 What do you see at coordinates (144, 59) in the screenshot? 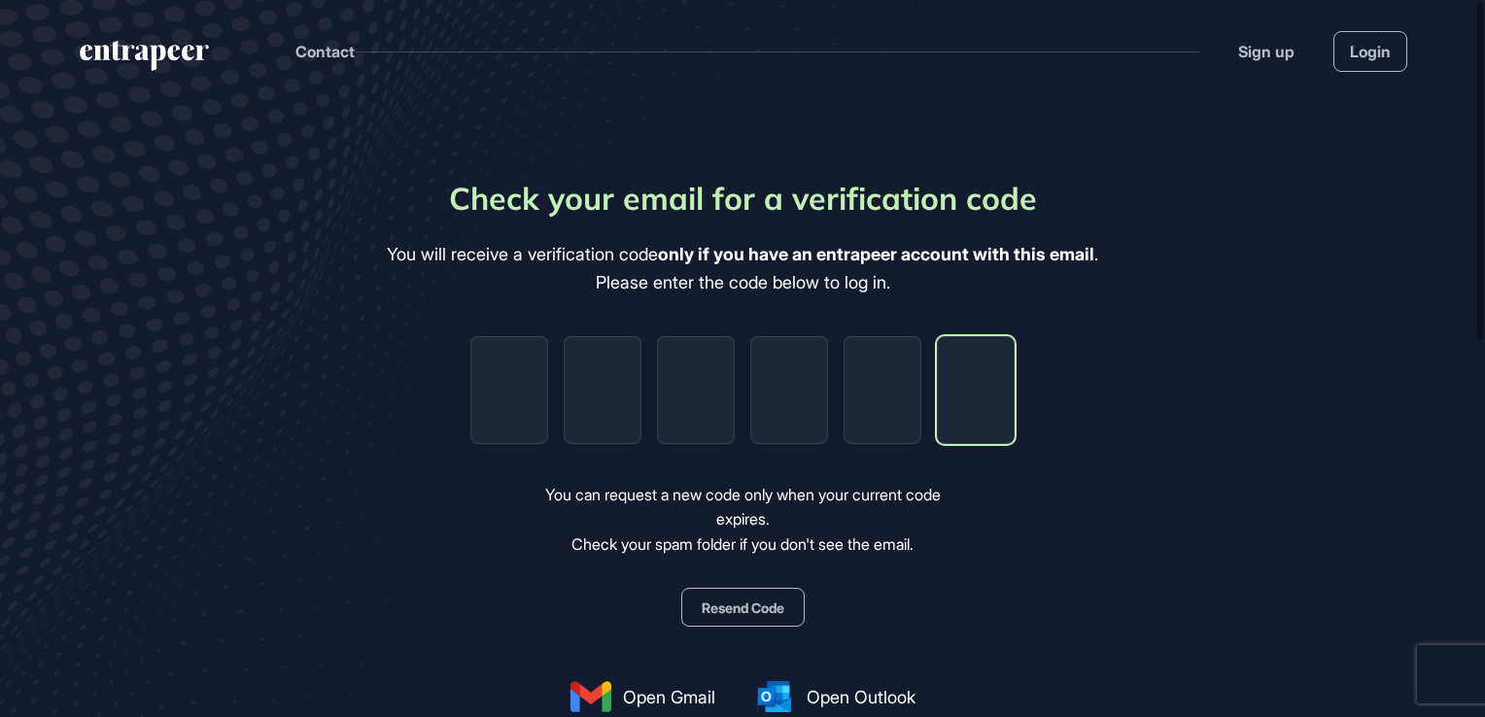
I see `a: entrapeer-logo` at bounding box center [144, 59].